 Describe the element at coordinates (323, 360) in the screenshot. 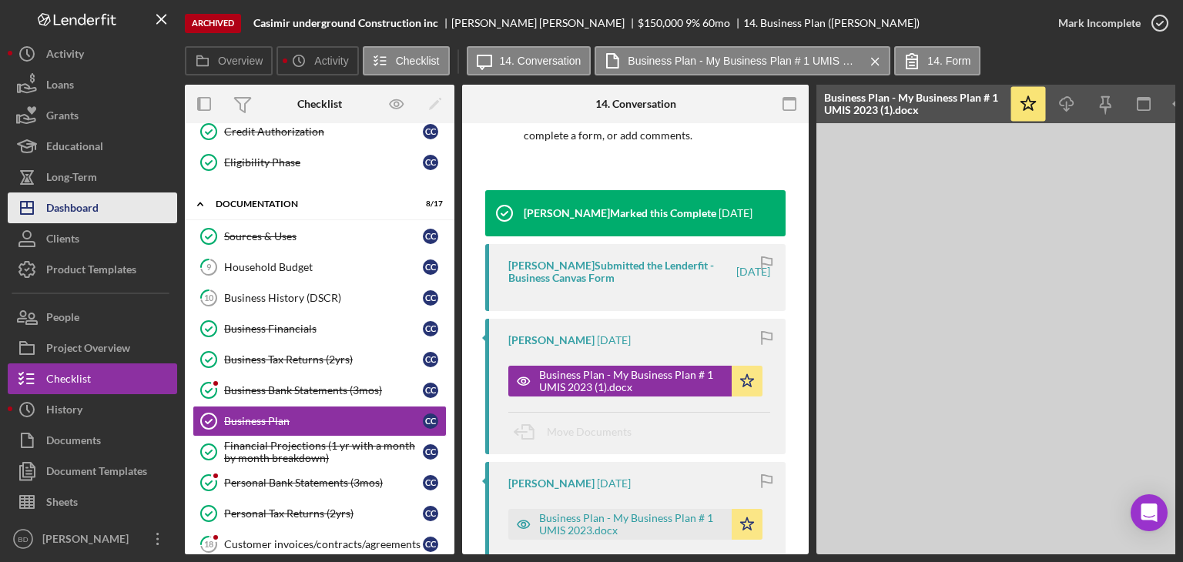

I see `div: Business Tax Returns (2yrs)` at that location.